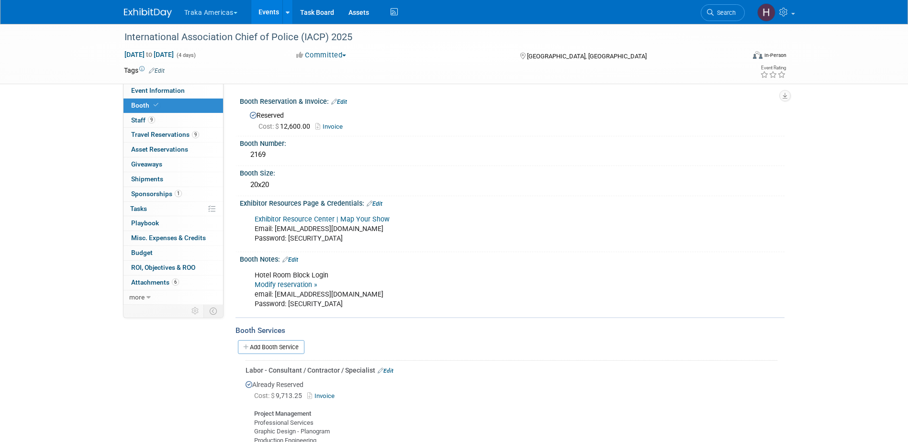  What do you see at coordinates (512, 258) in the screenshot?
I see `div: Booth Notes:` at bounding box center [512, 258].